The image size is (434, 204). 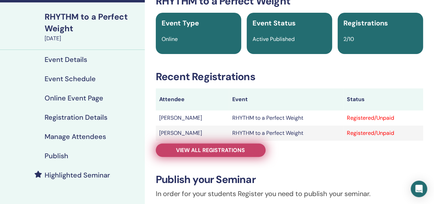 What do you see at coordinates (274, 23) in the screenshot?
I see `span: Event Status` at bounding box center [274, 23].